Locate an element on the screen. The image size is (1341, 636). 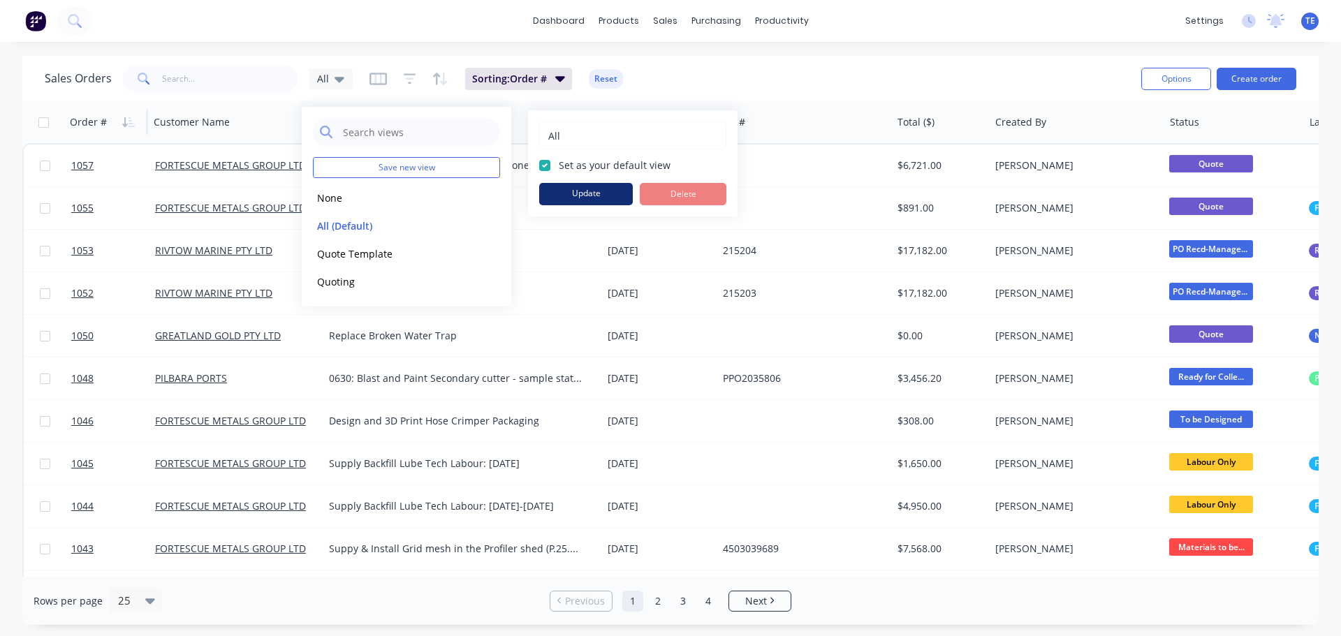
input: Search... is located at coordinates (230, 79).